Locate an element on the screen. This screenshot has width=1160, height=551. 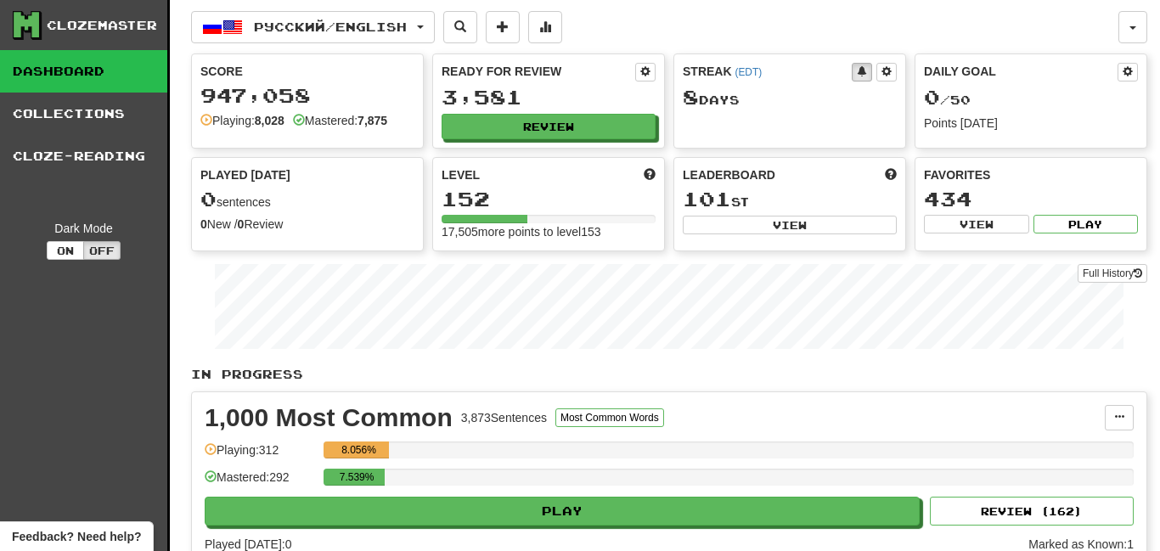
div: 8.056% is located at coordinates (358, 450).